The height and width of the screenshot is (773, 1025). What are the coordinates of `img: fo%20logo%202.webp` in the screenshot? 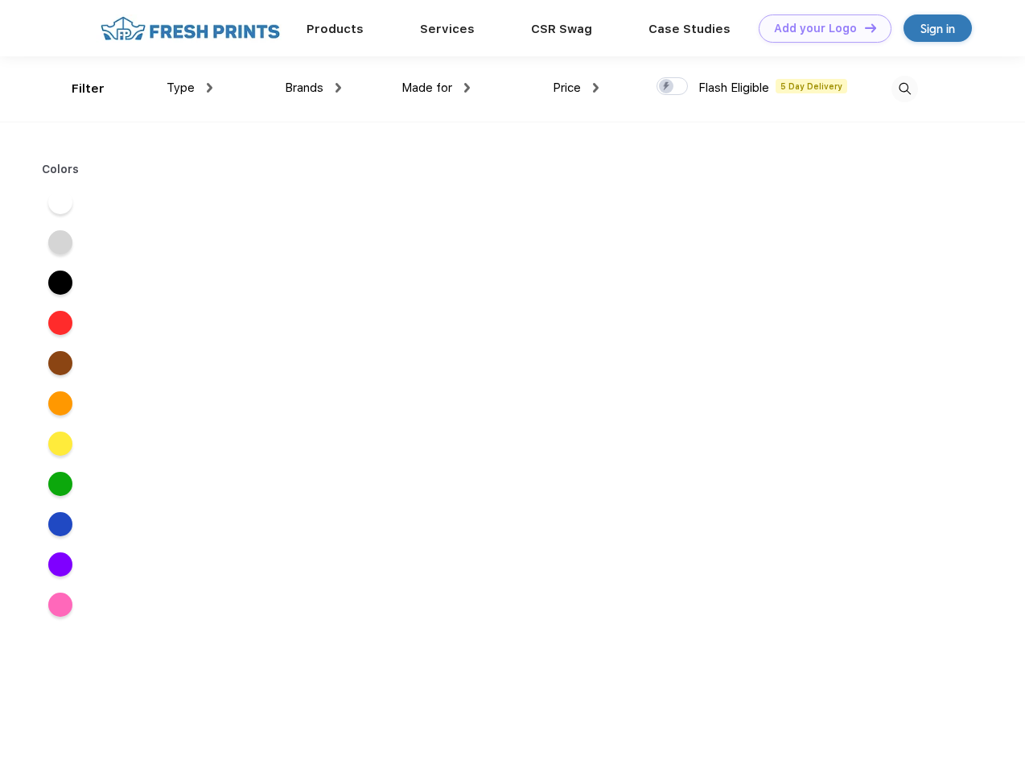 It's located at (190, 28).